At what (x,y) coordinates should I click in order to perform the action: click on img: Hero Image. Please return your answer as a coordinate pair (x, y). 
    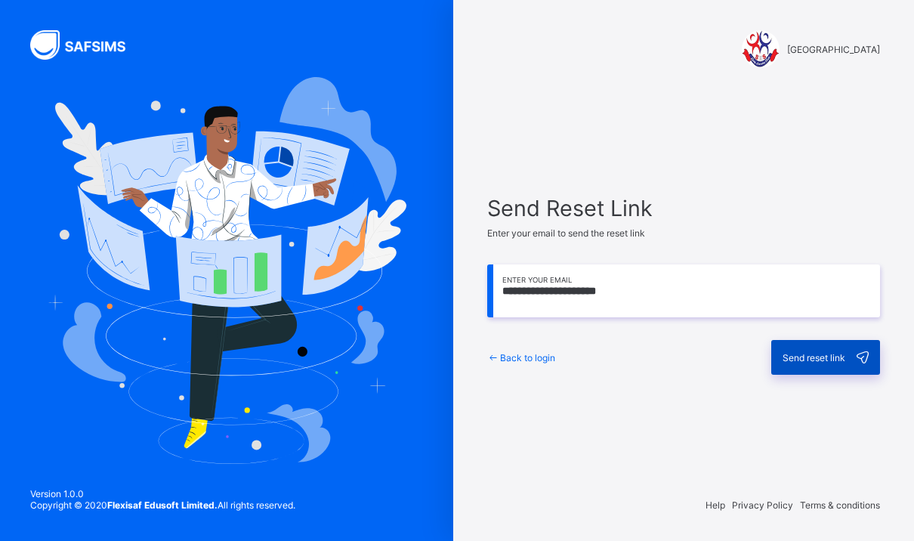
    Looking at the image, I should click on (227, 270).